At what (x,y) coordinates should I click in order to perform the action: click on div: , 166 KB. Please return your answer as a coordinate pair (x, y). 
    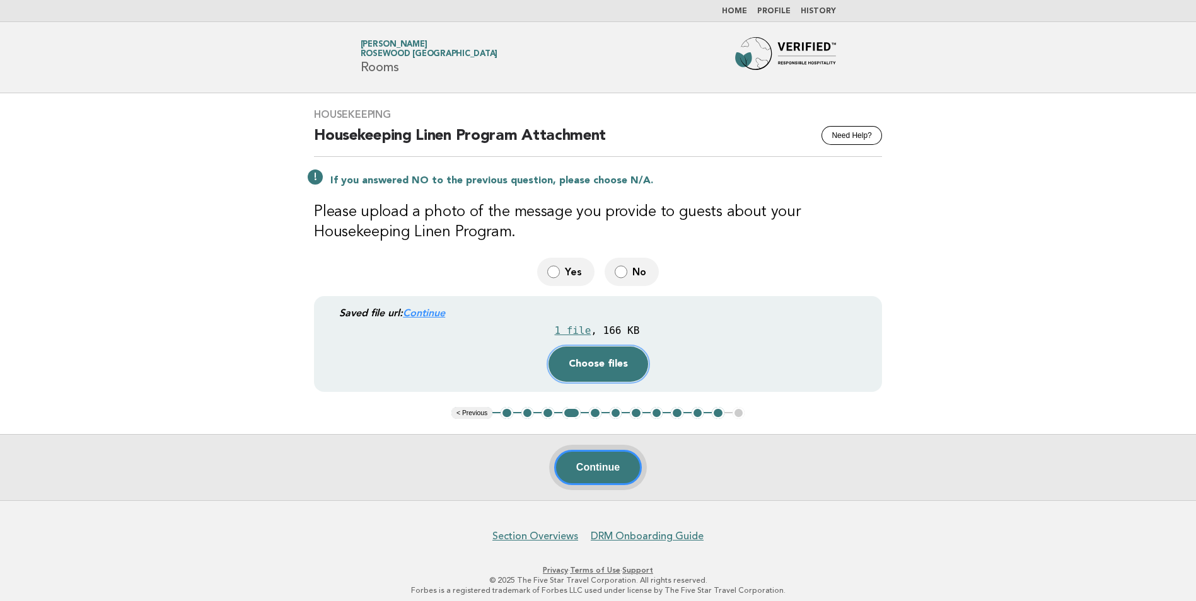
    Looking at the image, I should click on (615, 330).